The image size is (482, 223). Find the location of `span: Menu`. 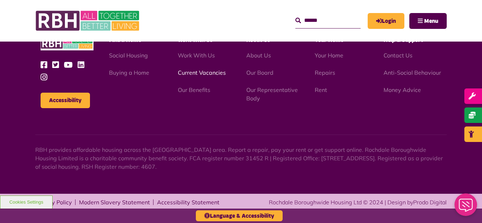

span: Menu is located at coordinates (431, 21).